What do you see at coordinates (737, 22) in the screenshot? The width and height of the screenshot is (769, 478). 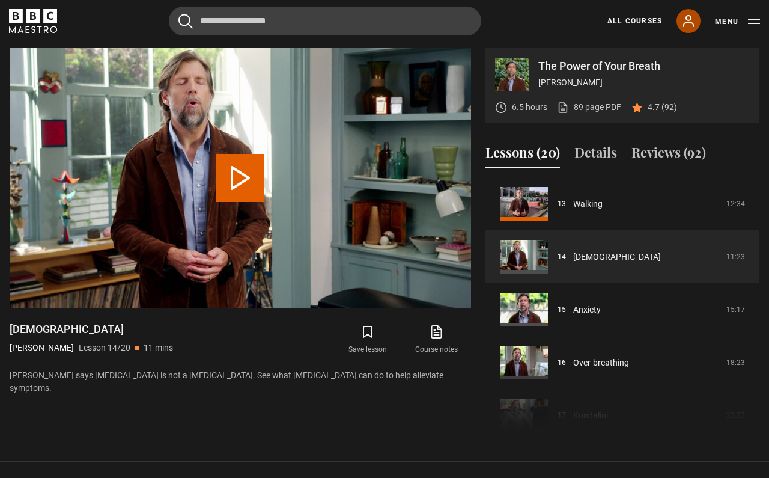 I see `button: Toggle navigation` at bounding box center [737, 22].